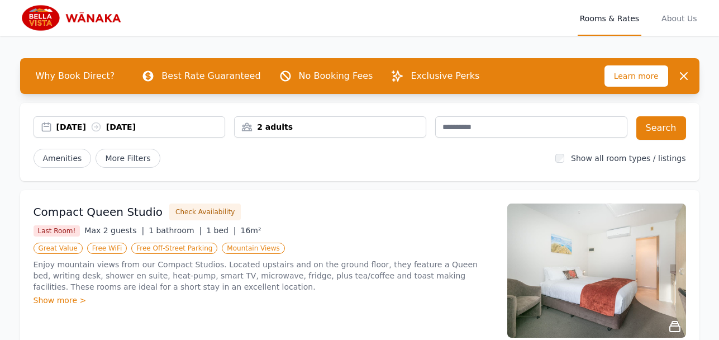  Describe the element at coordinates (264, 275) in the screenshot. I see `p: Enjoy mountain views from our Compact Studios. Located upstairs and on the ground floor, they fea...` at that location.